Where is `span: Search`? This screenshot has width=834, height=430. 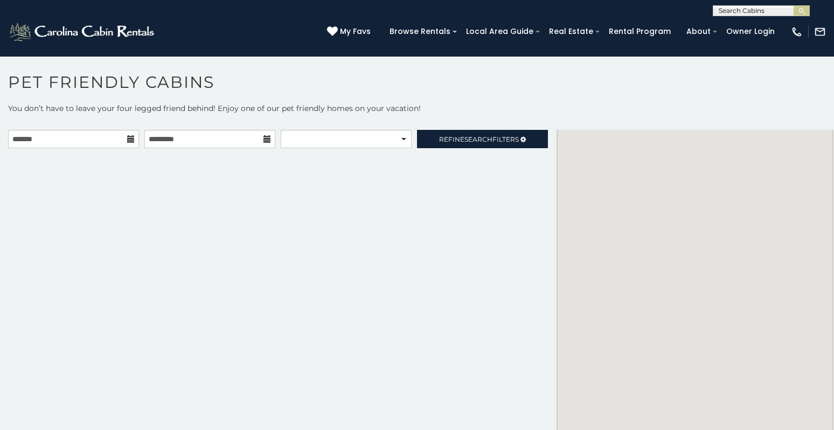 span: Search is located at coordinates (478, 139).